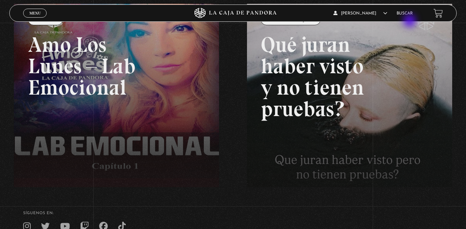  What do you see at coordinates (438, 13) in the screenshot?
I see `a: View your shopping cart` at bounding box center [438, 13].